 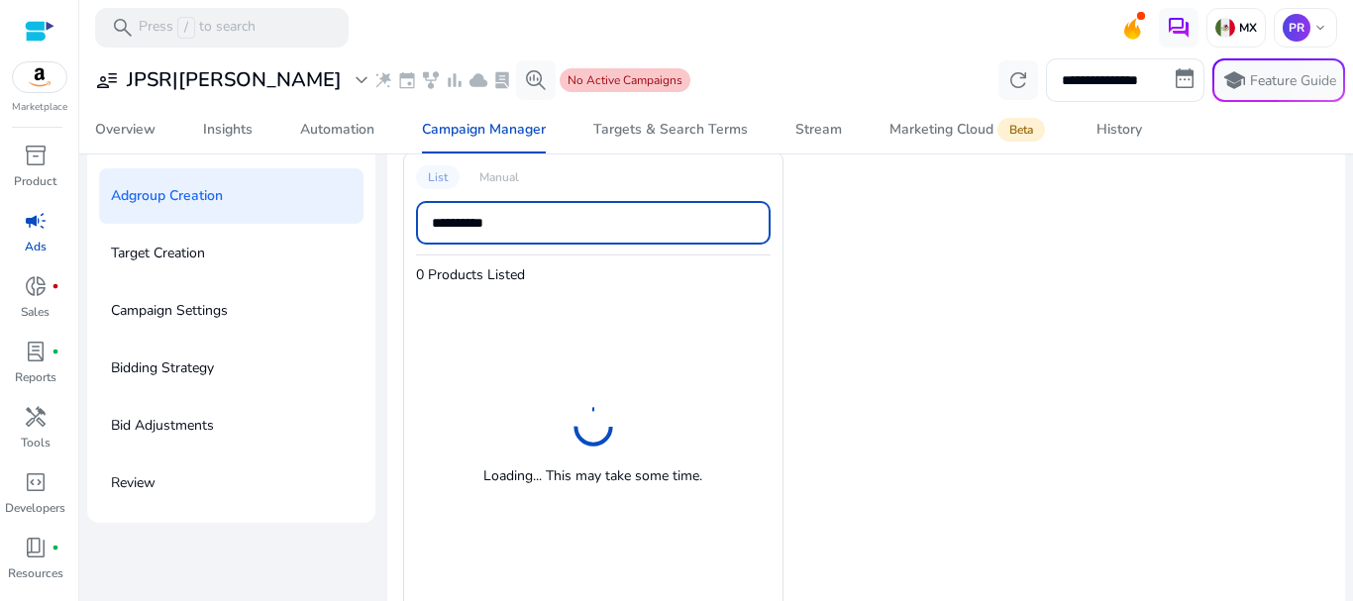 What do you see at coordinates (158, 254) in the screenshot?
I see `p: Target Creation` at bounding box center [158, 254].